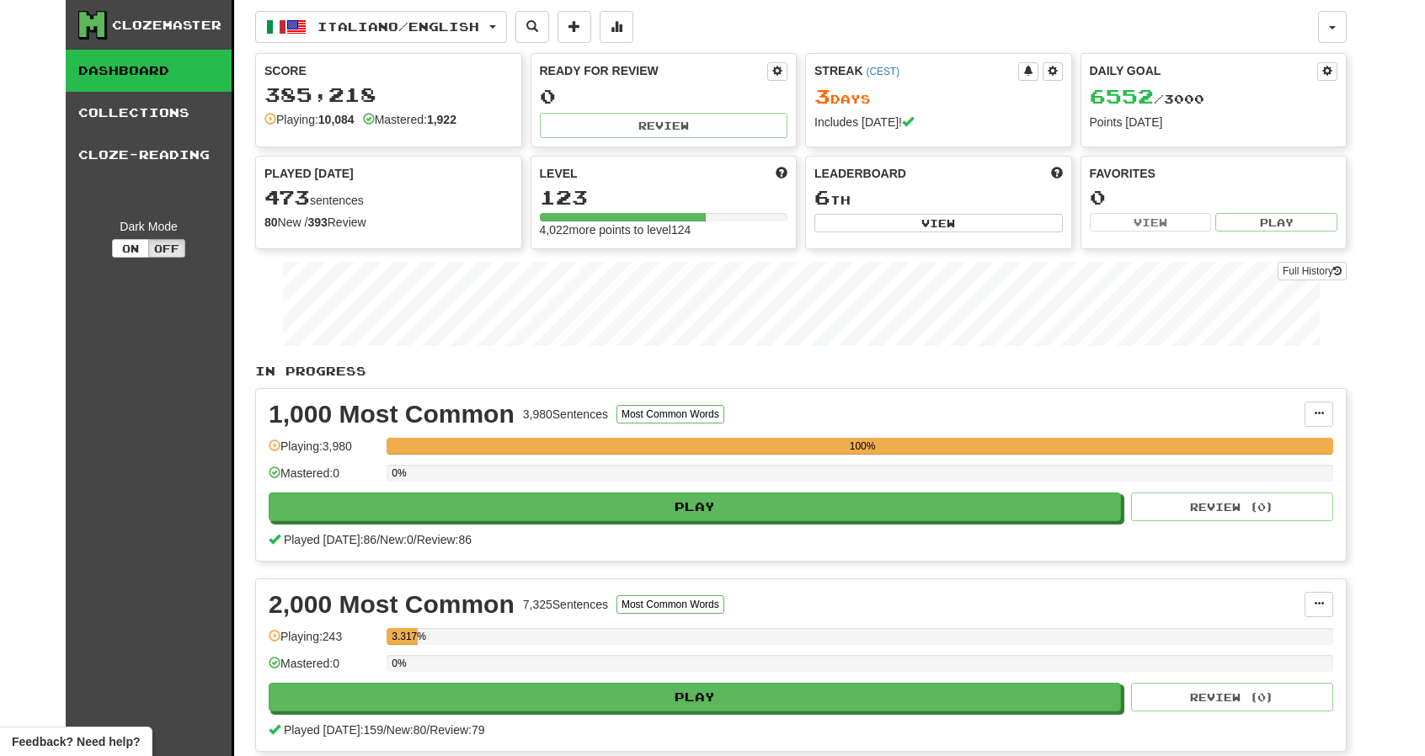 The width and height of the screenshot is (1425, 756). What do you see at coordinates (938, 97) in the screenshot?
I see `div: Day s` at bounding box center [938, 97].